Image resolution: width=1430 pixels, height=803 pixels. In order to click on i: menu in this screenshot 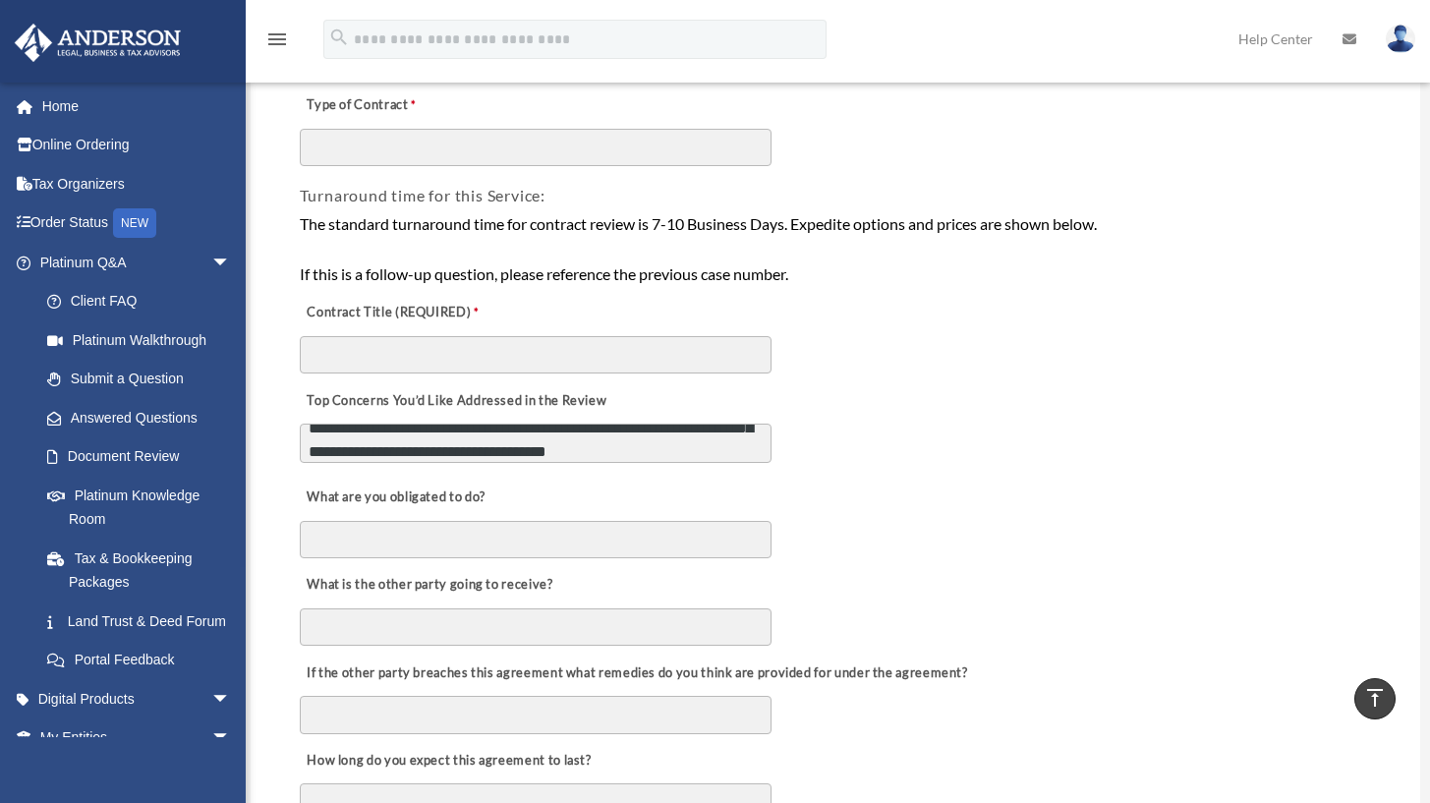, I will do `click(277, 39)`.